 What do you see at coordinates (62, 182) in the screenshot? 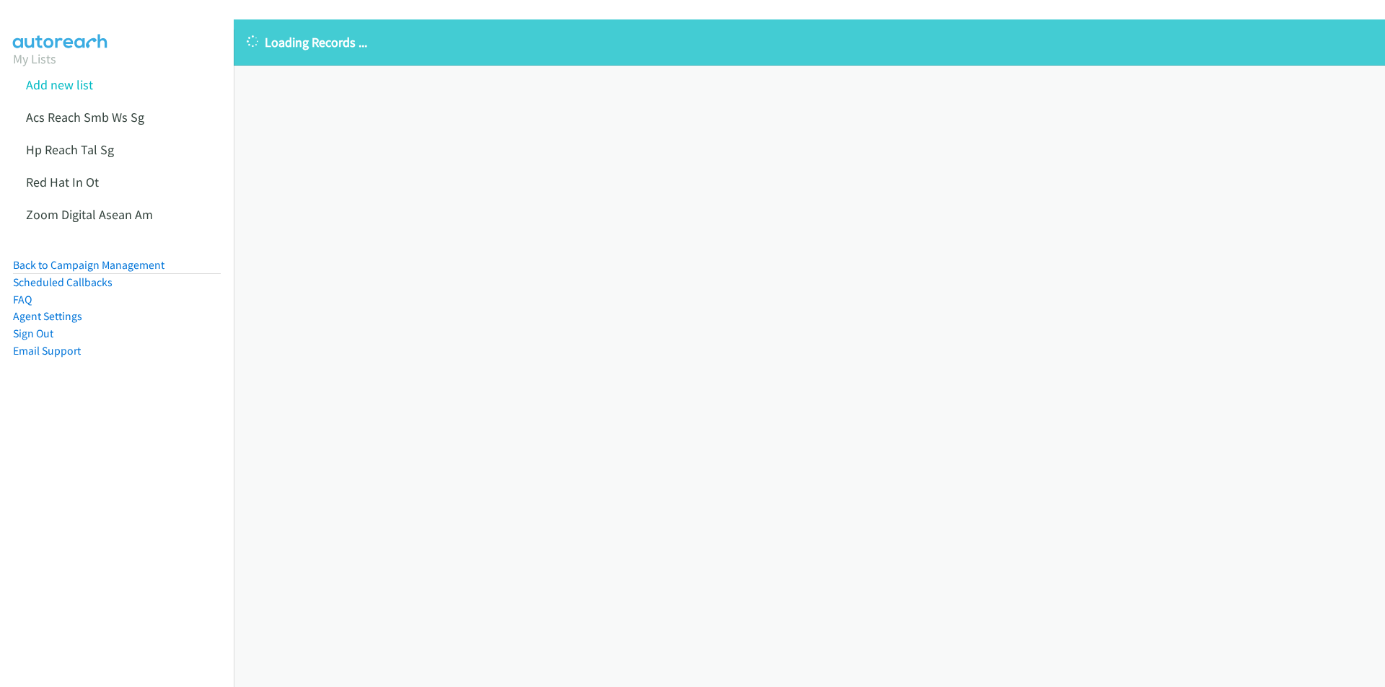
I see `a: Red Hat In Ot` at bounding box center [62, 182].